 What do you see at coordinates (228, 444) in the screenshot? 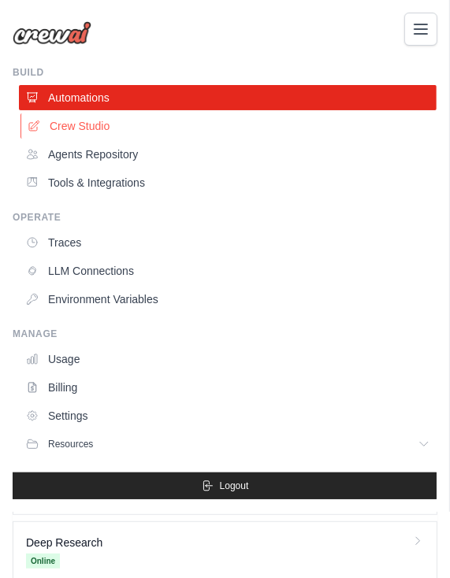
I see `button: Resources` at bounding box center [228, 444].